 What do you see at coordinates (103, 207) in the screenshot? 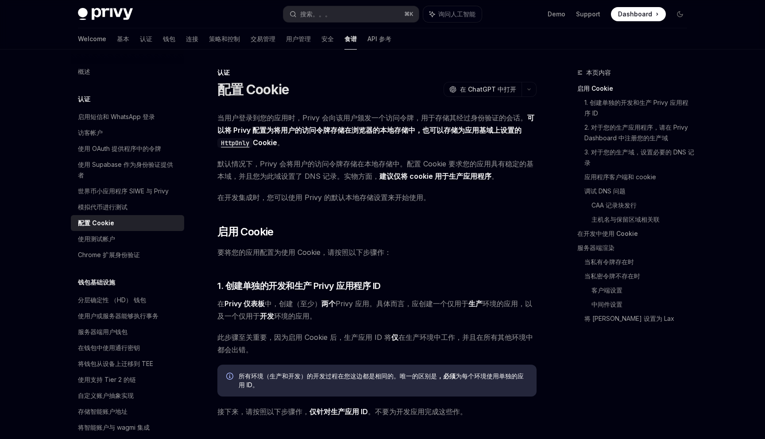
I see `font: 模拟代币进行测试` at bounding box center [103, 207].